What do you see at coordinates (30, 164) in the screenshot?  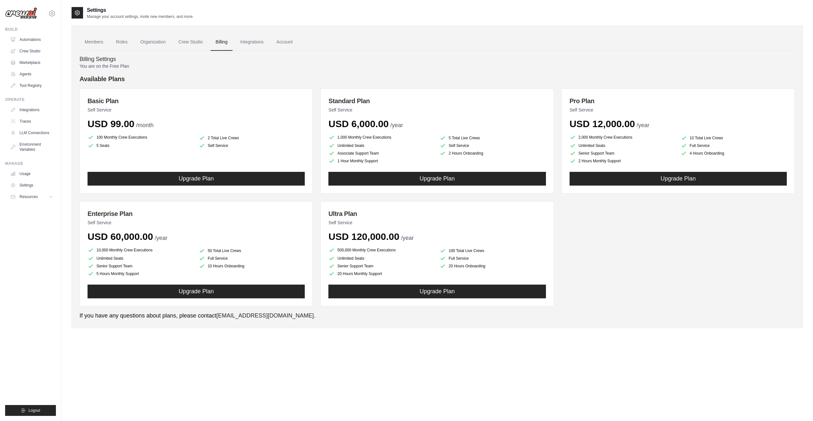 I see `div: Manage` at bounding box center [30, 164].